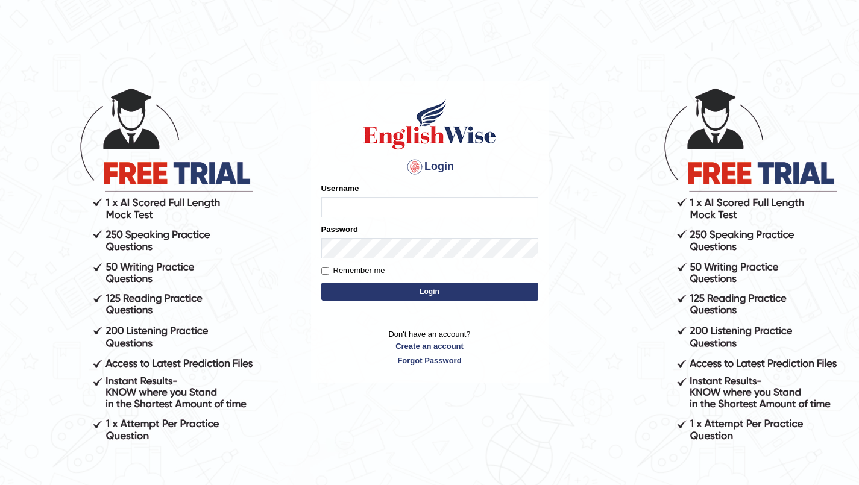  I want to click on button: Login, so click(430, 292).